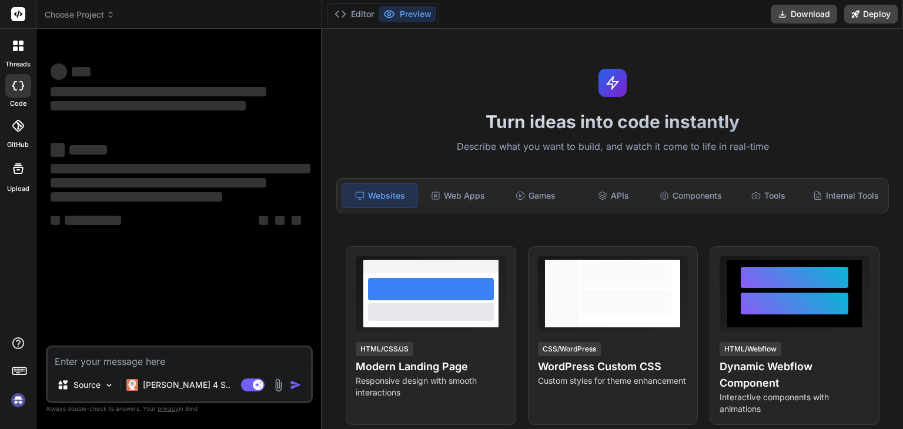 The height and width of the screenshot is (429, 903). Describe the element at coordinates (430, 367) in the screenshot. I see `h4: Modern Landing Page` at that location.